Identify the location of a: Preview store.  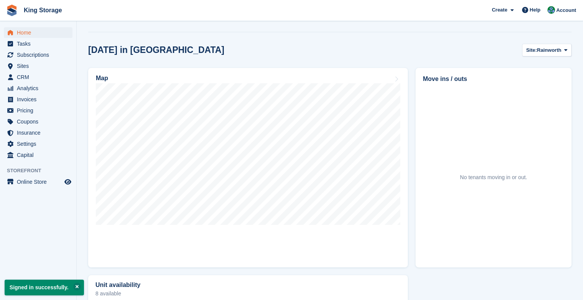
(68, 182).